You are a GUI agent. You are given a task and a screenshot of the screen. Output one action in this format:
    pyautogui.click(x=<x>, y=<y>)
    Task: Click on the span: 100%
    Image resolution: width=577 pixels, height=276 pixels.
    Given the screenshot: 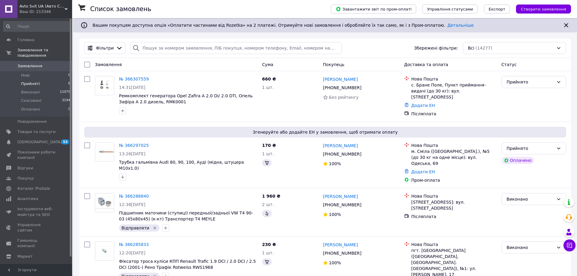 What is the action you would take?
    pyautogui.click(x=335, y=215)
    